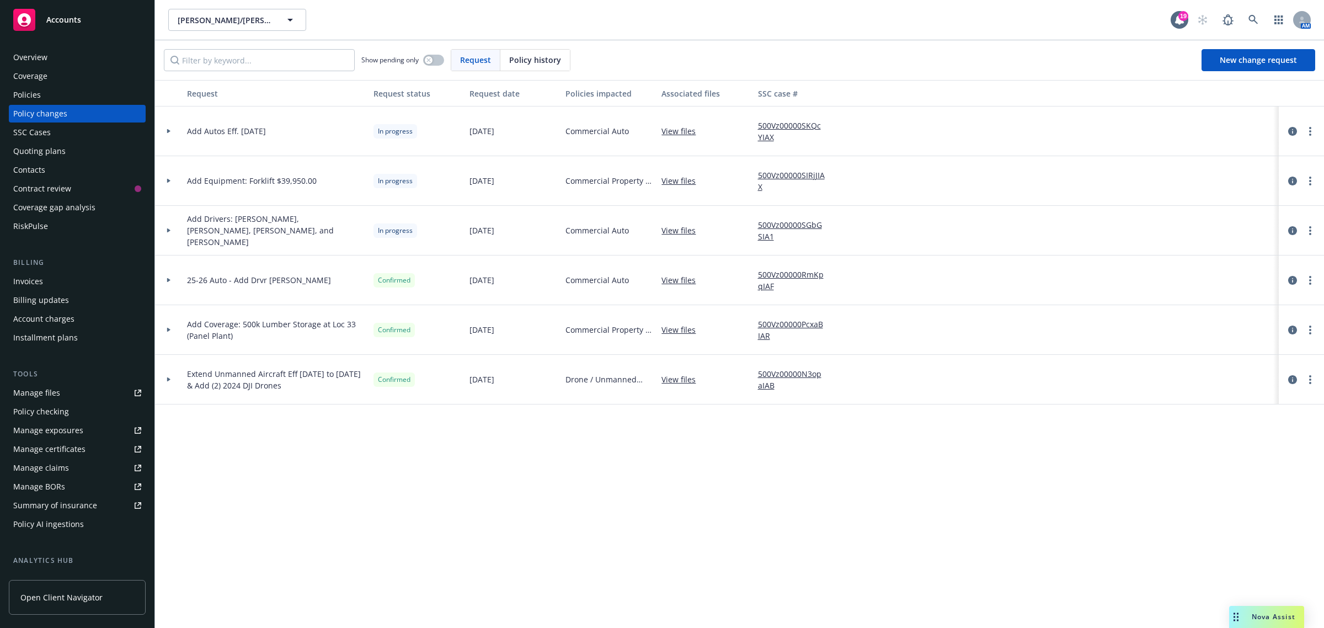  What do you see at coordinates (796, 379) in the screenshot?
I see `a: 500Vz00000N3opaIAB` at bounding box center [796, 379].